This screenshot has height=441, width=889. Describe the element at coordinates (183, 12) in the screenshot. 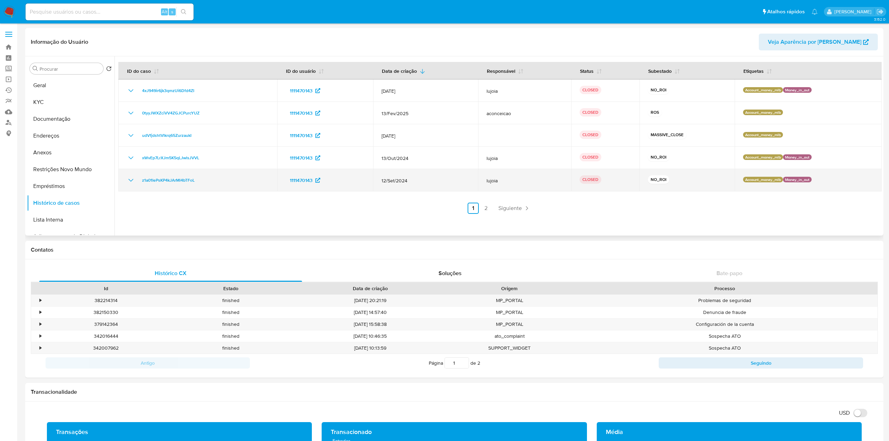

I see `button: search-icon` at that location.